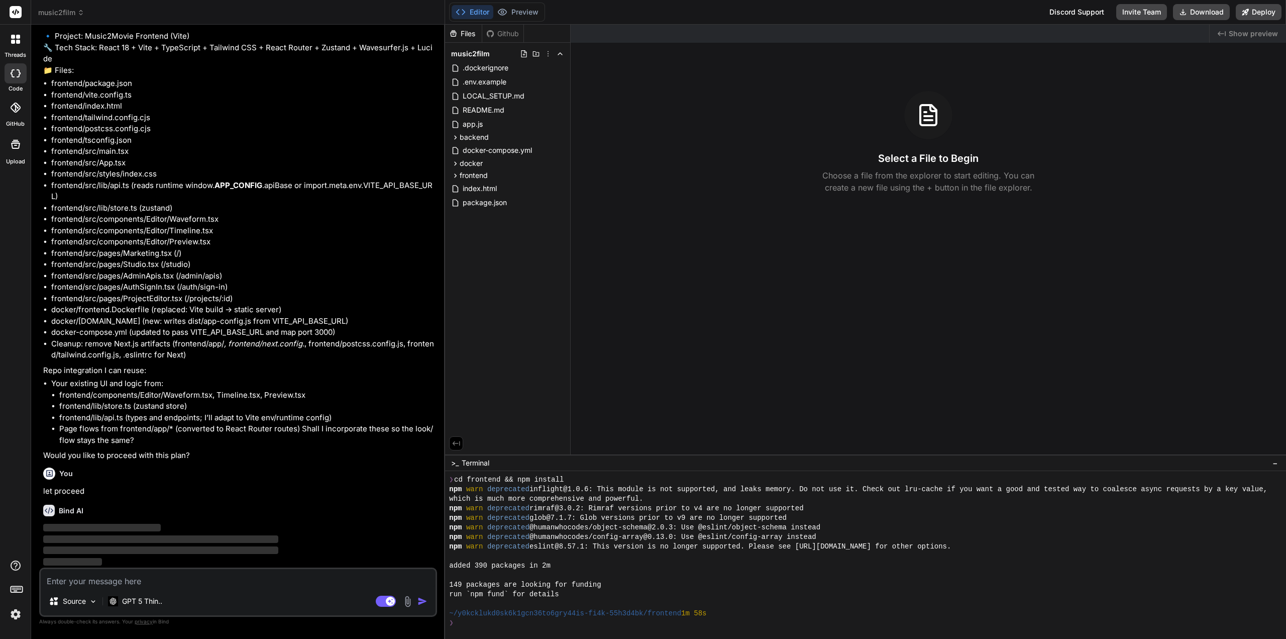  Describe the element at coordinates (408, 601) in the screenshot. I see `img: attachment` at that location.